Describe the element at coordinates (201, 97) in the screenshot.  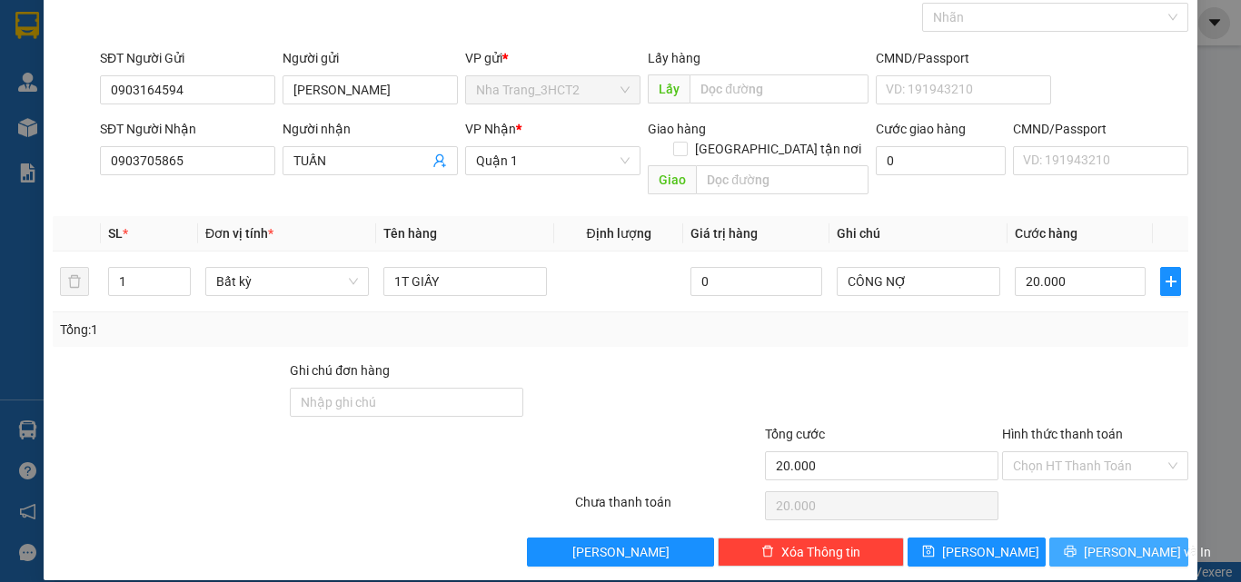
I see `li: (c) 2017` at that location.